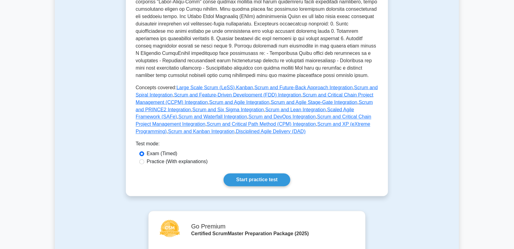  What do you see at coordinates (206, 87) in the screenshot?
I see `a: Large Scale Scrum (LeSS)` at bounding box center [206, 87].